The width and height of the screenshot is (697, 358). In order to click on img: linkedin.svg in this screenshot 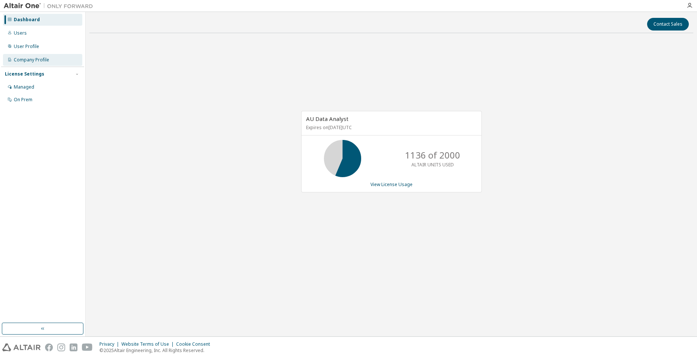, I will do `click(73, 348)`.